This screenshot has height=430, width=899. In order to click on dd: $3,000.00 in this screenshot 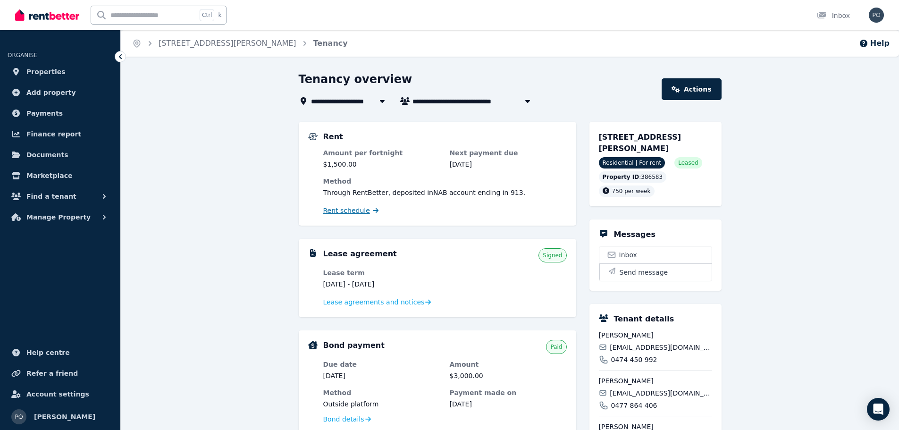, I will do `click(508, 375)`.